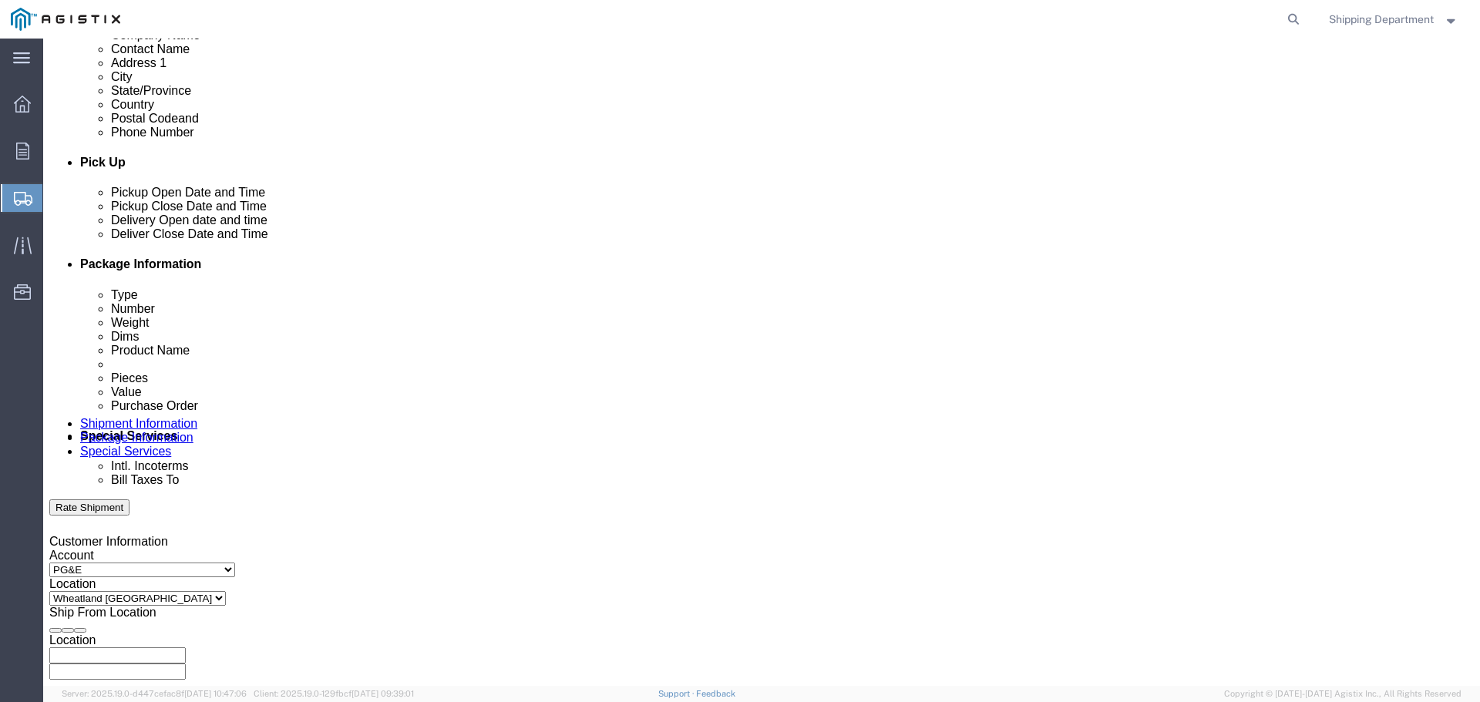 The width and height of the screenshot is (1480, 702). I want to click on a: Support, so click(678, 694).